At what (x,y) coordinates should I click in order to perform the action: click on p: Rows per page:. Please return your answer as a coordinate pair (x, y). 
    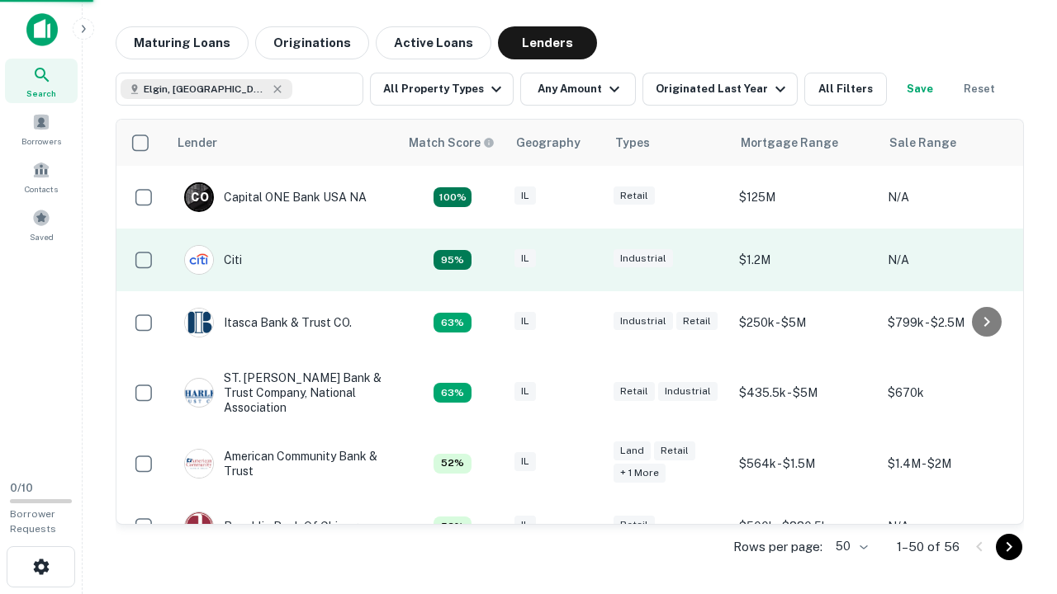
    Looking at the image, I should click on (778, 547).